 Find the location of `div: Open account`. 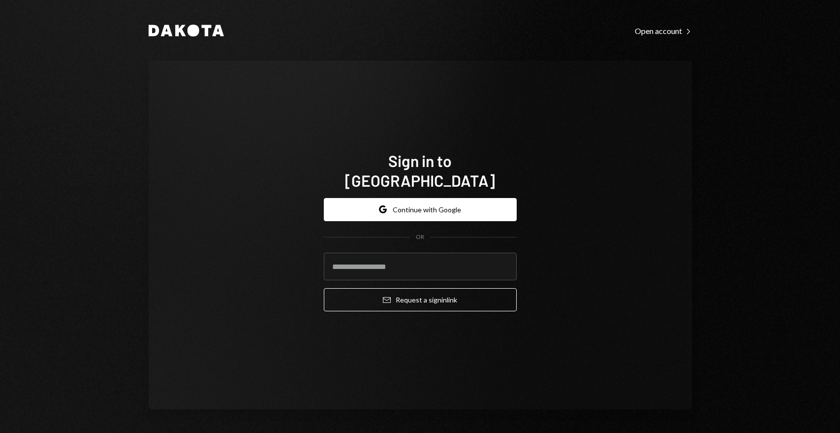

div: Open account is located at coordinates (664, 31).